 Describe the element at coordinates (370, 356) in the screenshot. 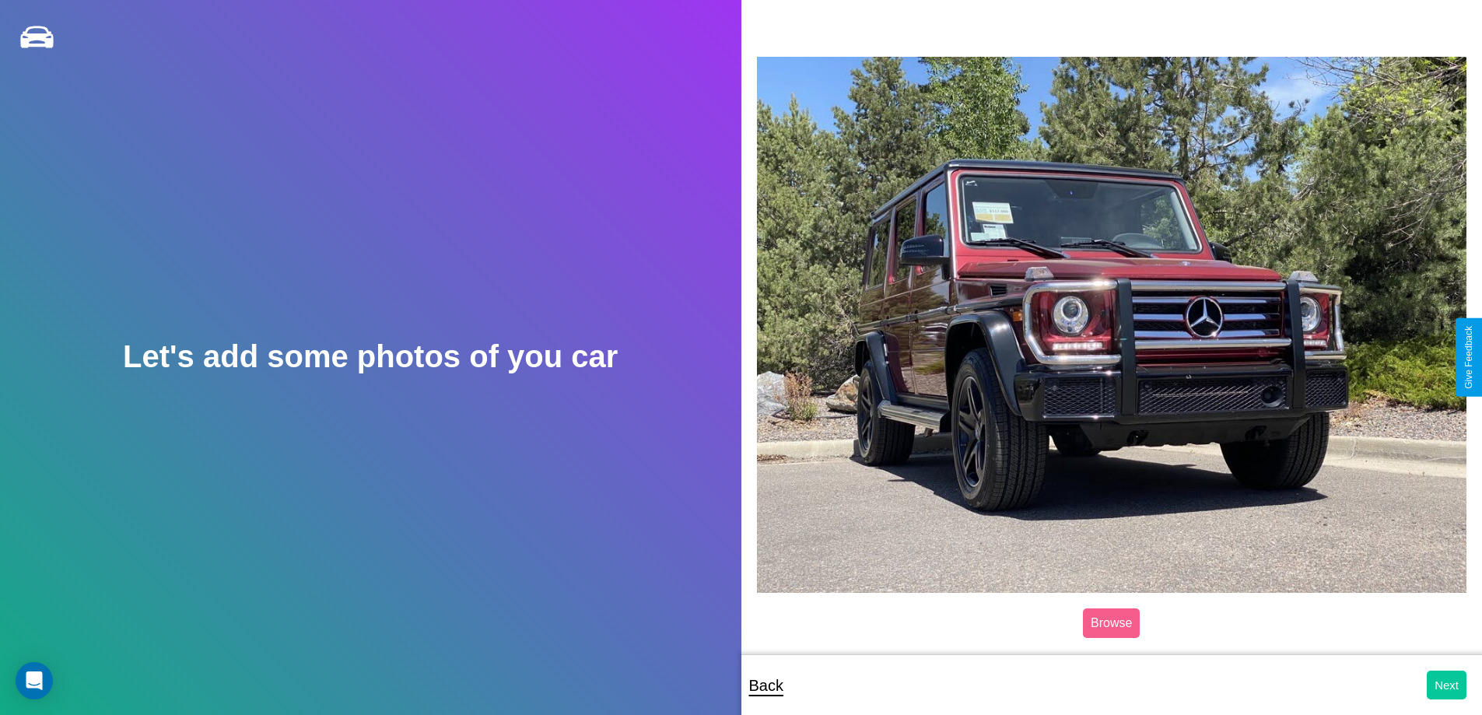

I see `h2: Let's add some photos of you car` at that location.